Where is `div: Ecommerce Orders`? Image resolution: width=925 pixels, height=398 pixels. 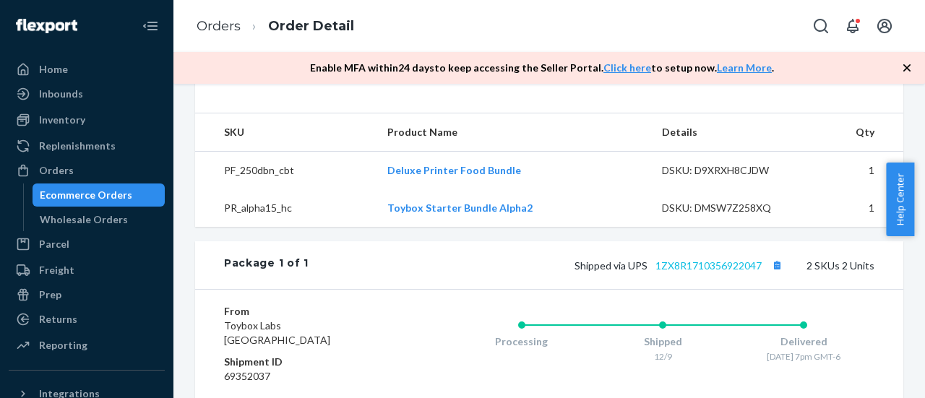
div: Ecommerce Orders is located at coordinates (86, 195).